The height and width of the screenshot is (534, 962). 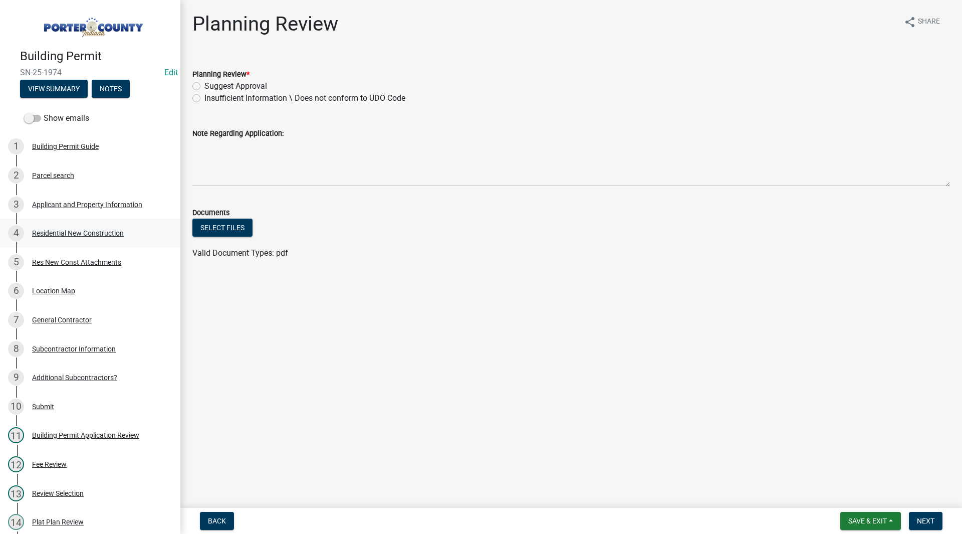 I want to click on img: Porter County, Indiana, so click(x=92, y=25).